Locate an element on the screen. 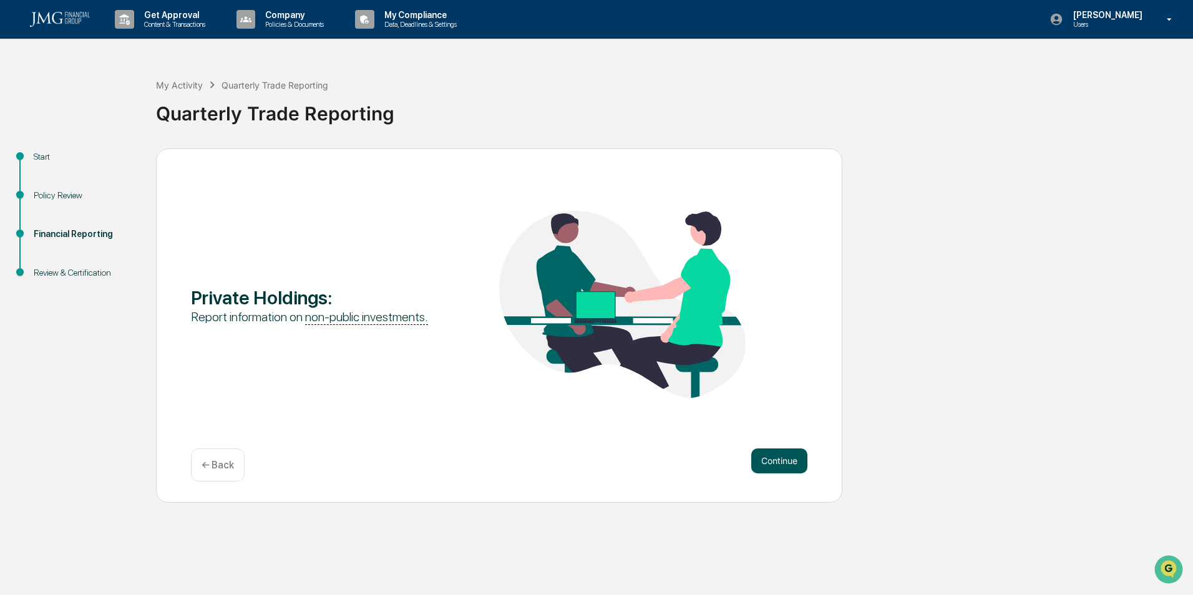 The height and width of the screenshot is (595, 1193). a: Powered byPylon is located at coordinates (119, 216).